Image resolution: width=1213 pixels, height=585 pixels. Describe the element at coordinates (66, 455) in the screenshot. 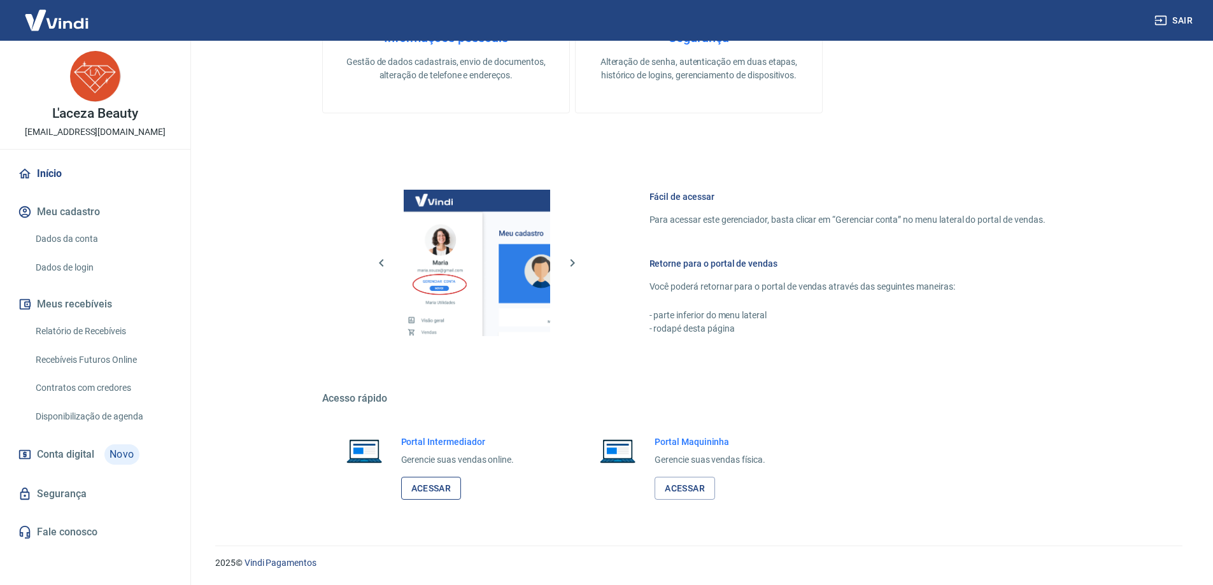

I see `span: Conta digital` at that location.